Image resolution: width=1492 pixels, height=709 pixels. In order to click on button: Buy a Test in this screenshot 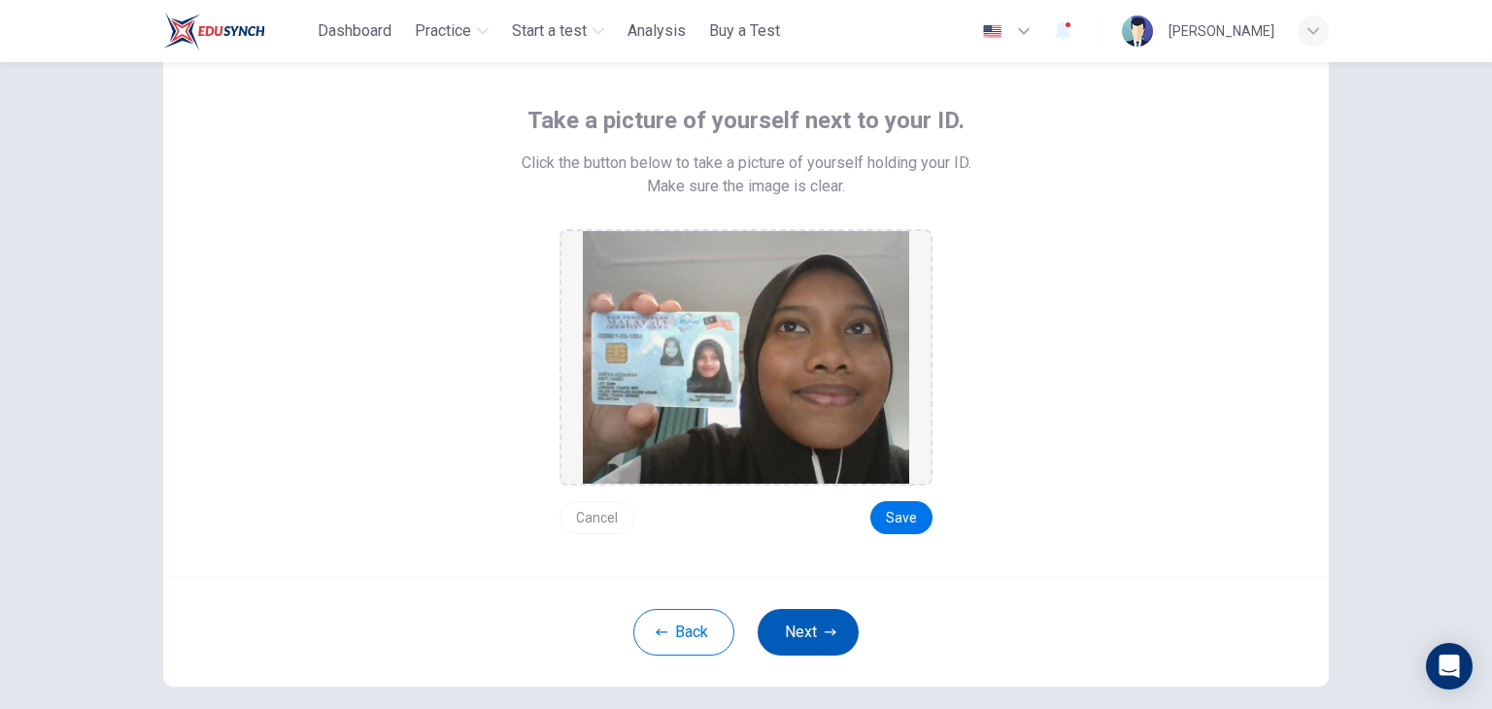, I will do `click(744, 31)`.